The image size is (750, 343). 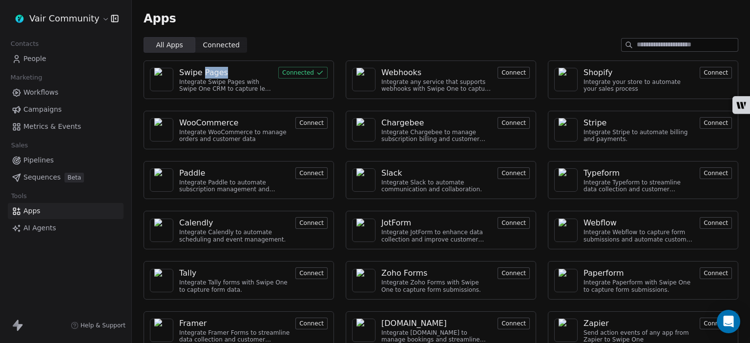 I want to click on div: Slack, so click(x=392, y=173).